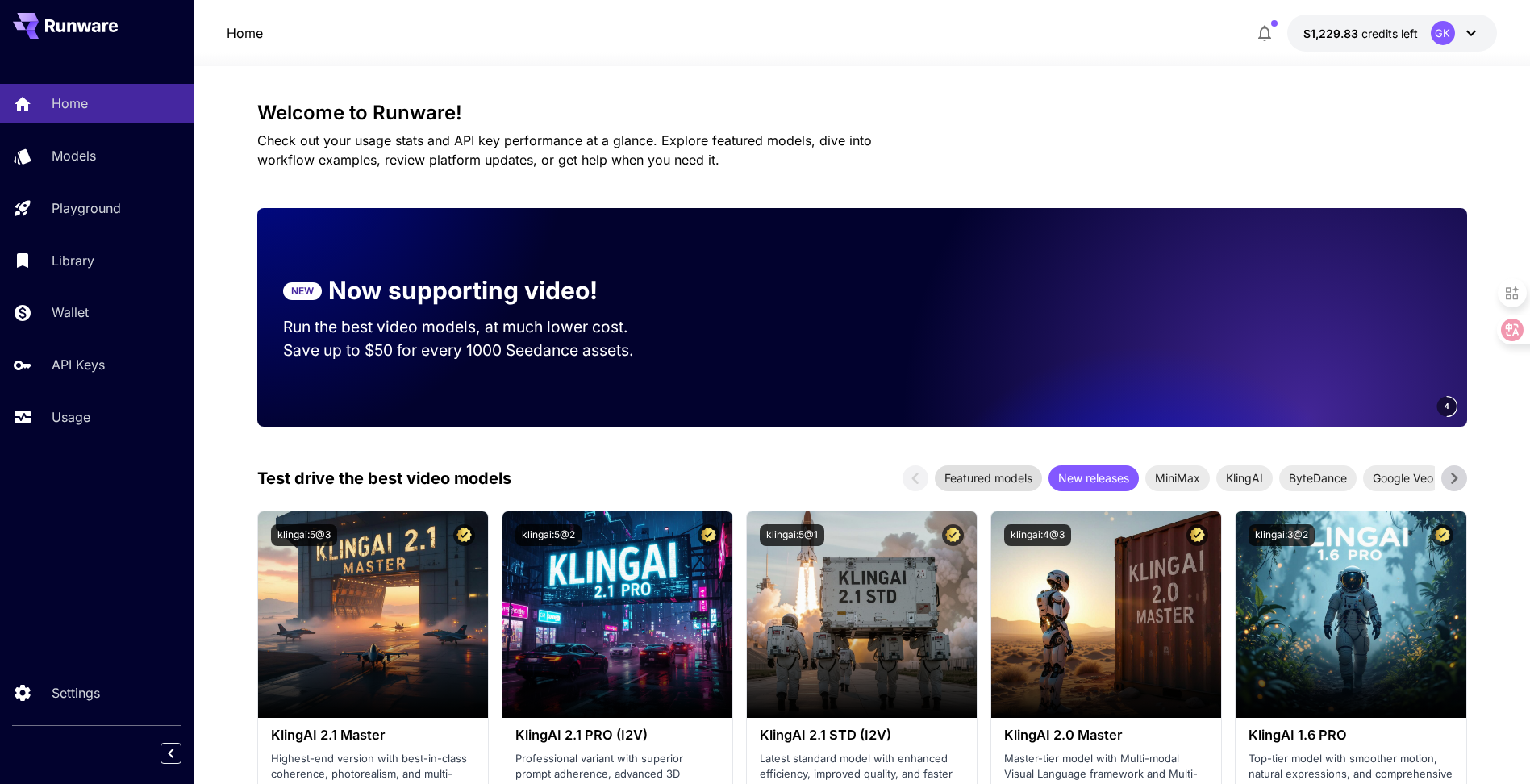  What do you see at coordinates (1403, 477) in the screenshot?
I see `span: Google Veo` at bounding box center [1403, 477].